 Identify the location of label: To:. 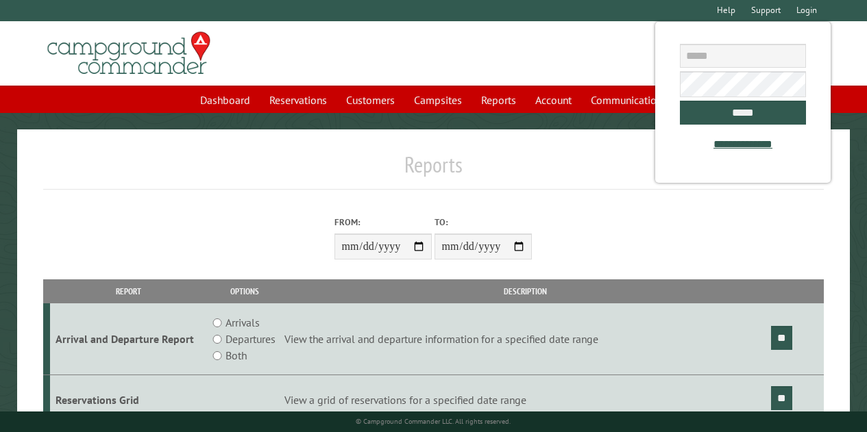
(483, 222).